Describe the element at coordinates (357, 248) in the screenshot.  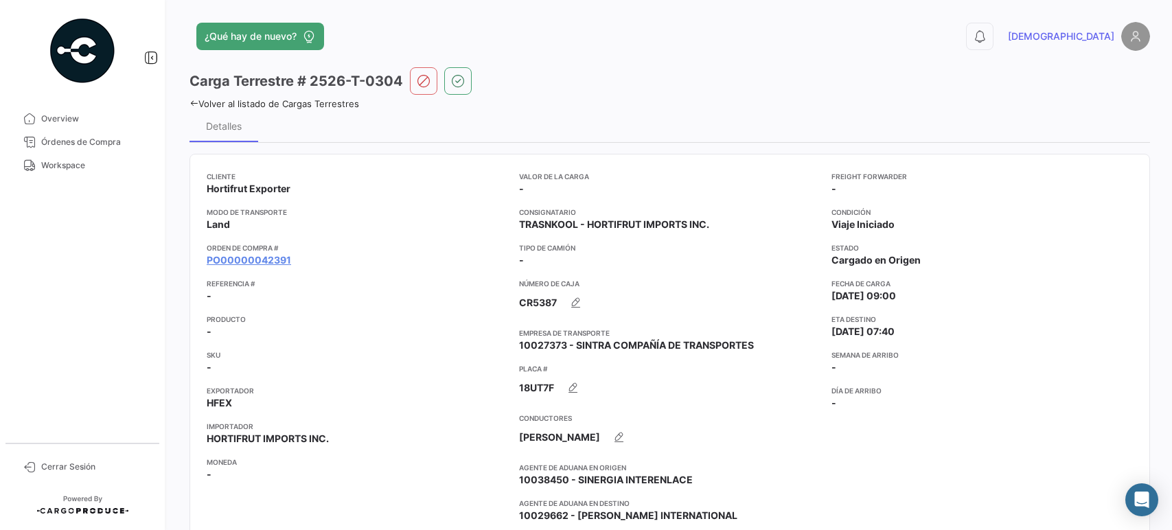
I see `app-card-info-title: Orden de Compra #` at that location.